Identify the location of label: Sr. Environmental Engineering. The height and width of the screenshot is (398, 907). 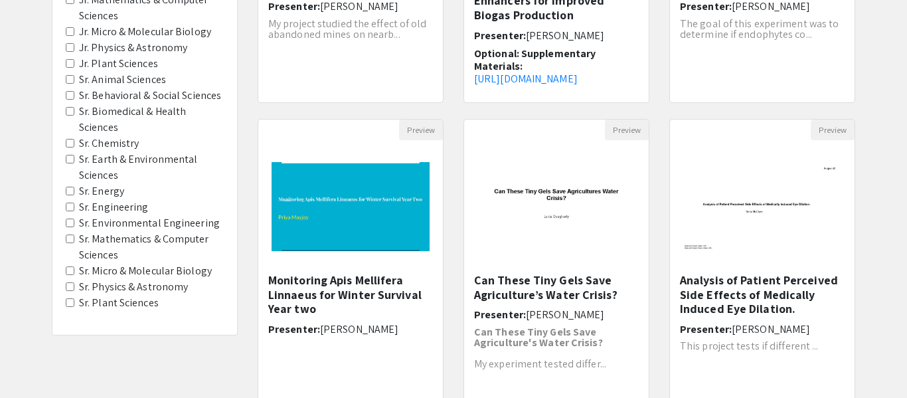
(149, 223).